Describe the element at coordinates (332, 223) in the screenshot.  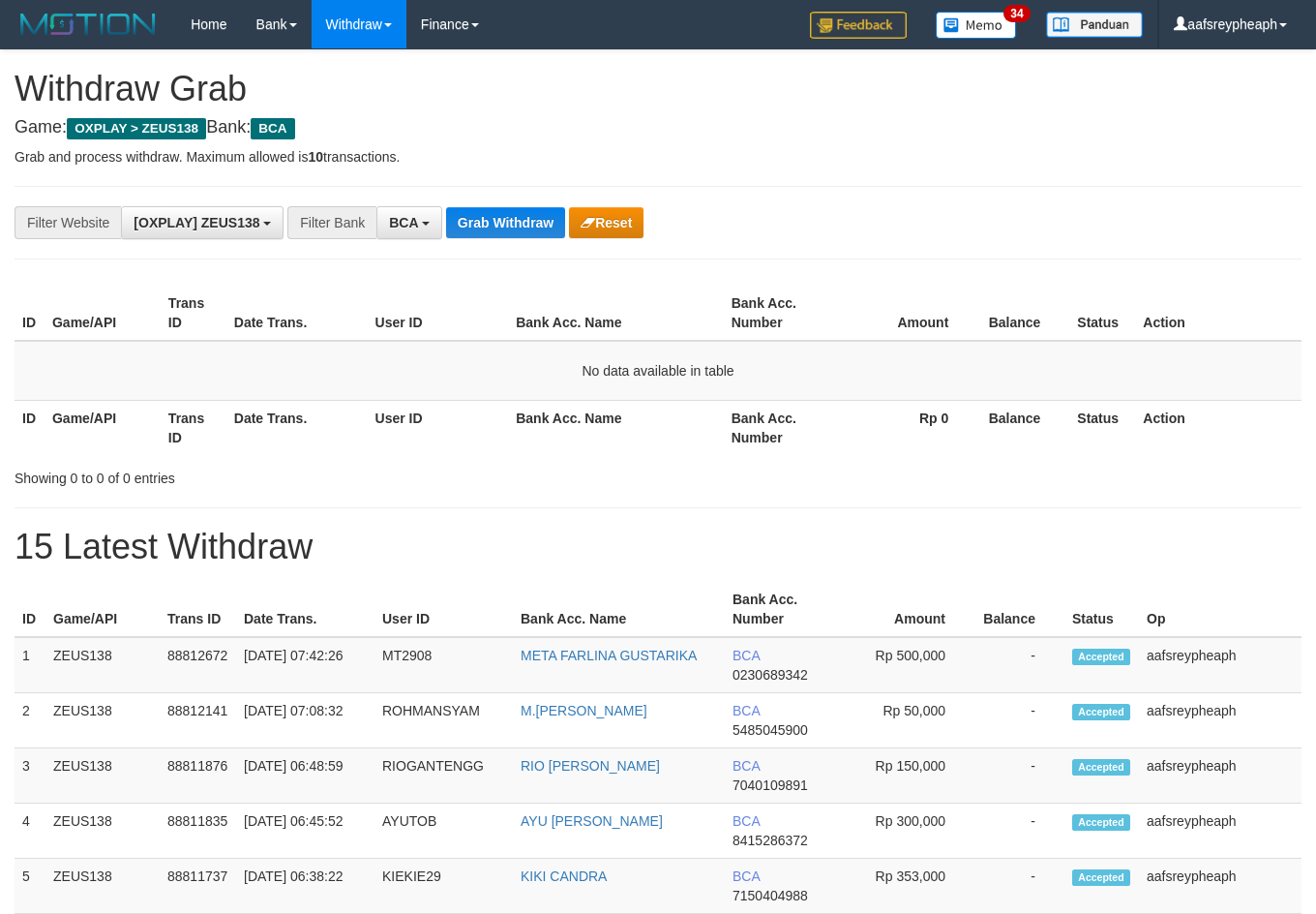
I see `div: Filter Bank` at that location.